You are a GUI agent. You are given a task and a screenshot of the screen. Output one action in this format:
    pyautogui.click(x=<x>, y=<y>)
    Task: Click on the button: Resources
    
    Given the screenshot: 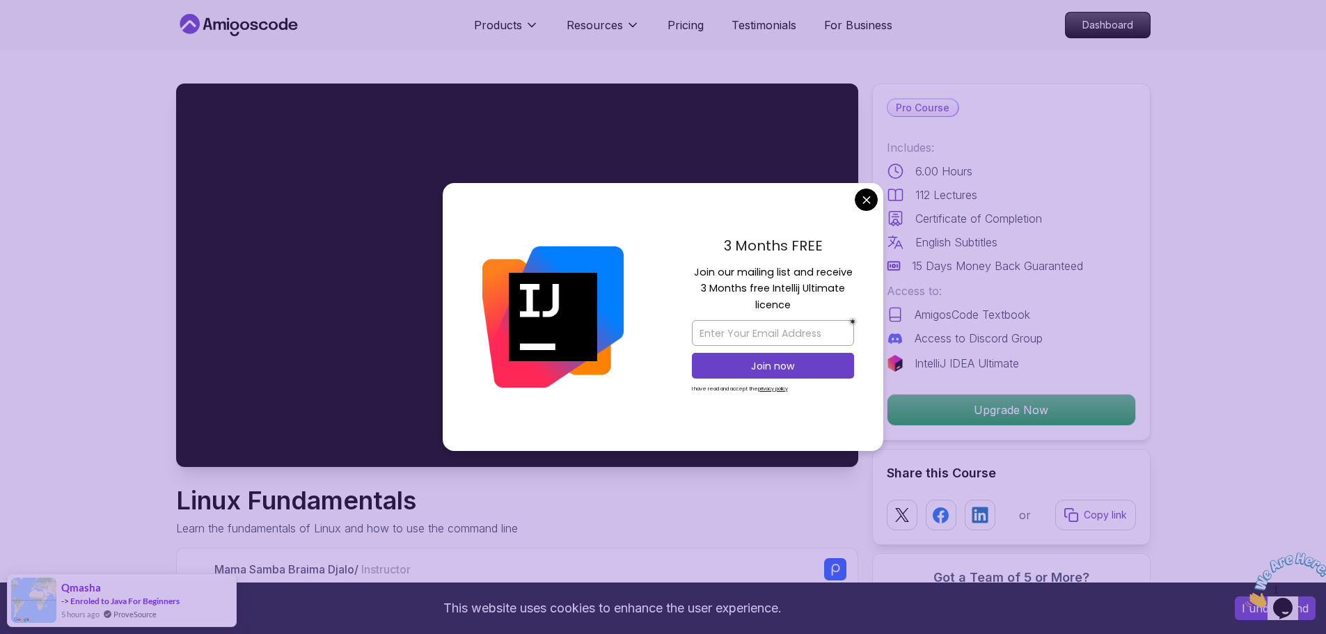 What is the action you would take?
    pyautogui.click(x=603, y=31)
    